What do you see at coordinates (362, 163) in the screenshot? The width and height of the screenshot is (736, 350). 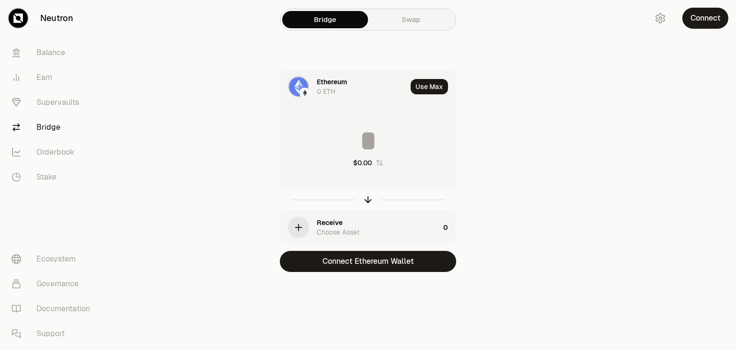 I see `div: $0.00` at bounding box center [362, 163].